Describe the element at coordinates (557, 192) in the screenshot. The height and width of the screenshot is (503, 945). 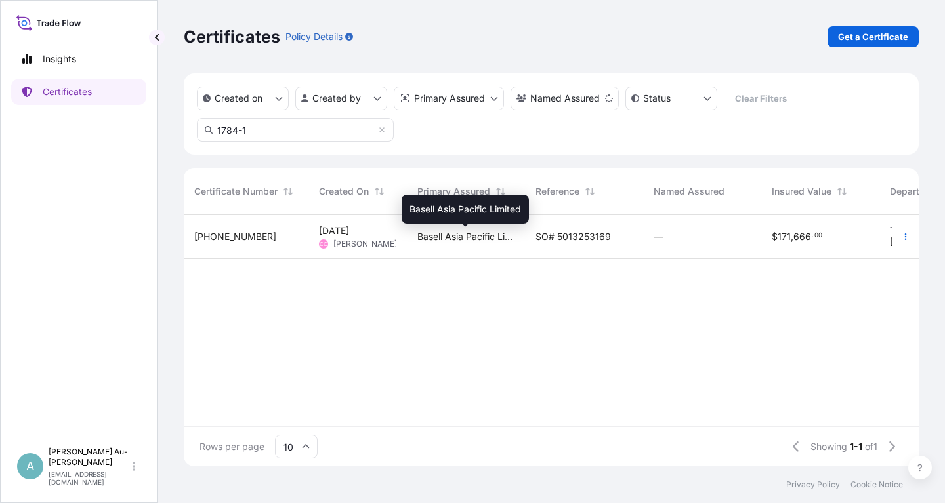
I see `span: Reference` at that location.